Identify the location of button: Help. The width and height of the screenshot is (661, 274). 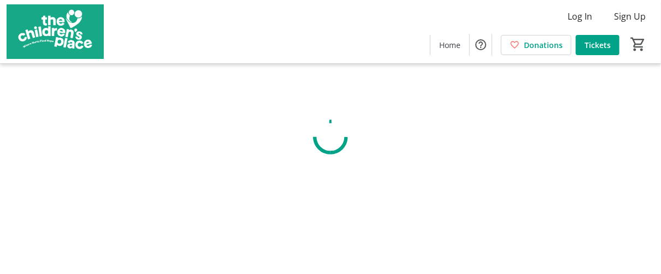
(481, 45).